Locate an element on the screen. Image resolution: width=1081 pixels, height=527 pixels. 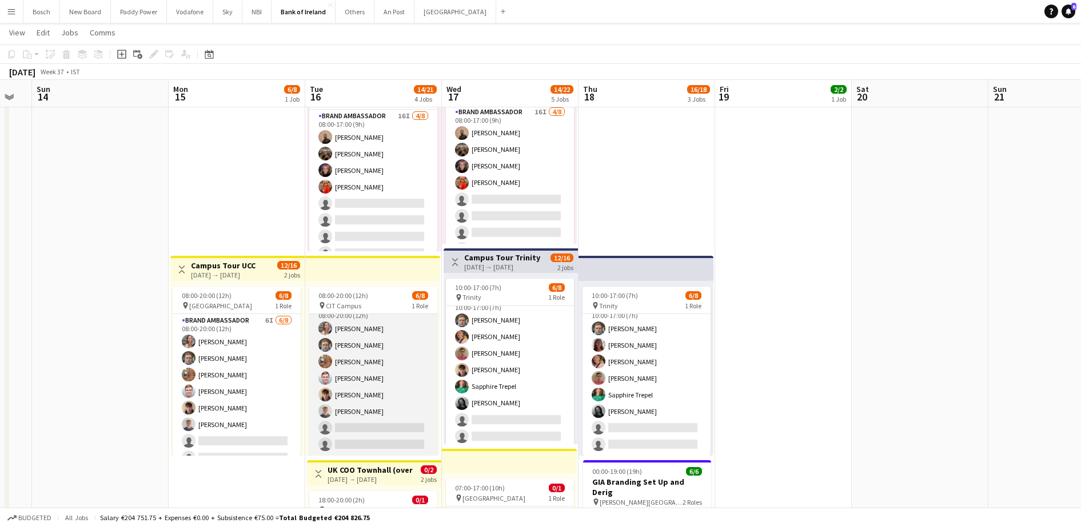
div: 2 jobs is located at coordinates (565, 267).